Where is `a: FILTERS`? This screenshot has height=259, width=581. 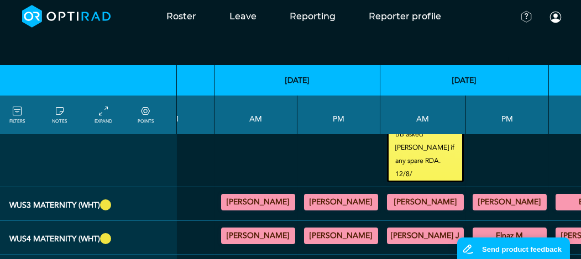 a: FILTERS is located at coordinates (17, 115).